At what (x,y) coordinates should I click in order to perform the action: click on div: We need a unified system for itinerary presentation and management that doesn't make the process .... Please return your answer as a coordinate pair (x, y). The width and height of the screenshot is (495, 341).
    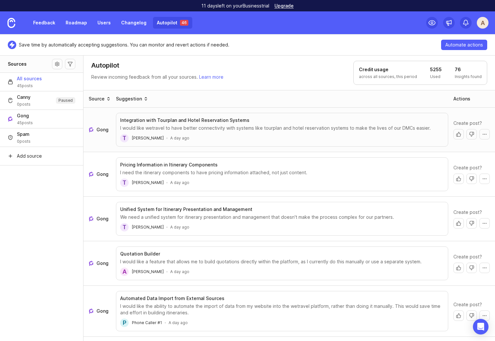
    Looking at the image, I should click on (282, 217).